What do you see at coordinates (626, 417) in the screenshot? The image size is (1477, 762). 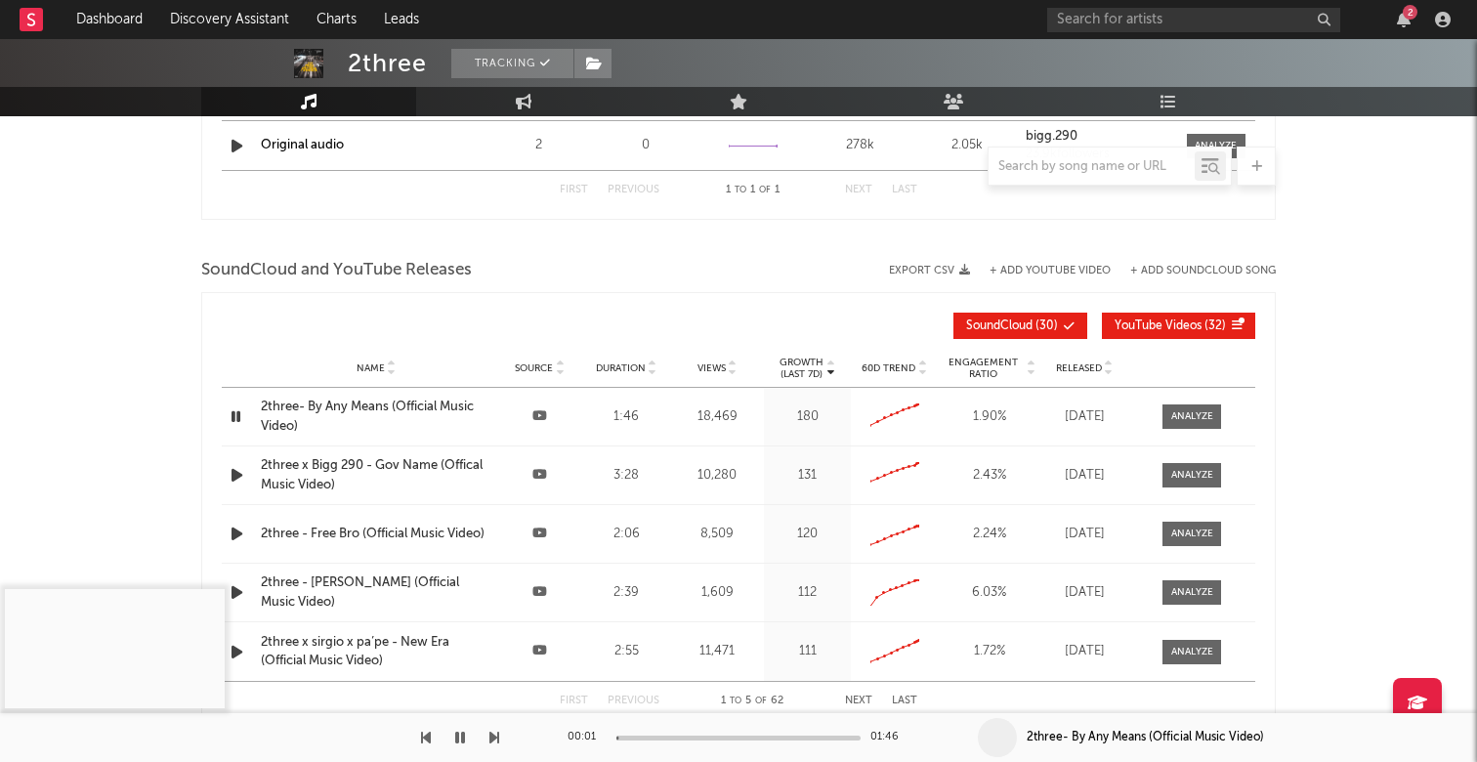 I see `div: 1:46` at bounding box center [626, 417].